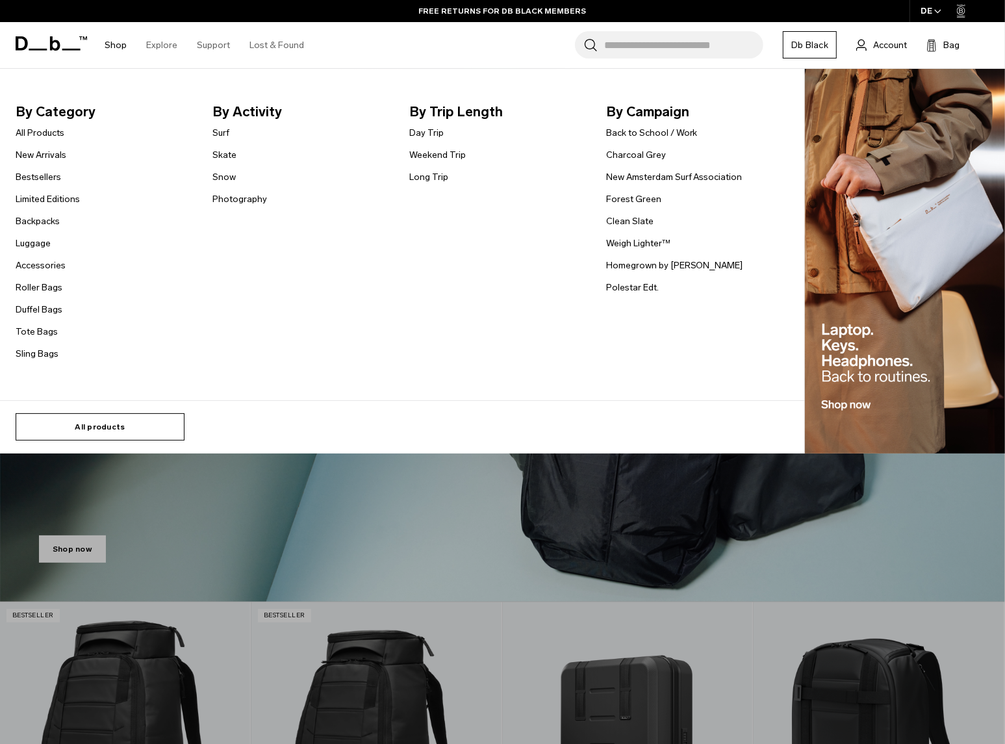  What do you see at coordinates (636, 155) in the screenshot?
I see `a: Charcoal Grey` at bounding box center [636, 155].